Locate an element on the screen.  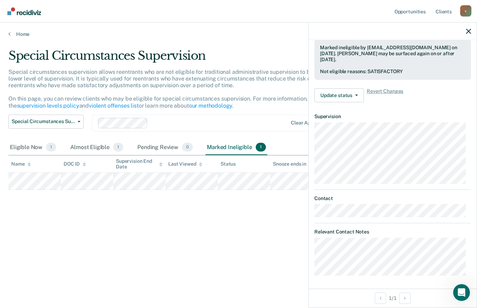
button: Next Opportunity is located at coordinates (405, 298).